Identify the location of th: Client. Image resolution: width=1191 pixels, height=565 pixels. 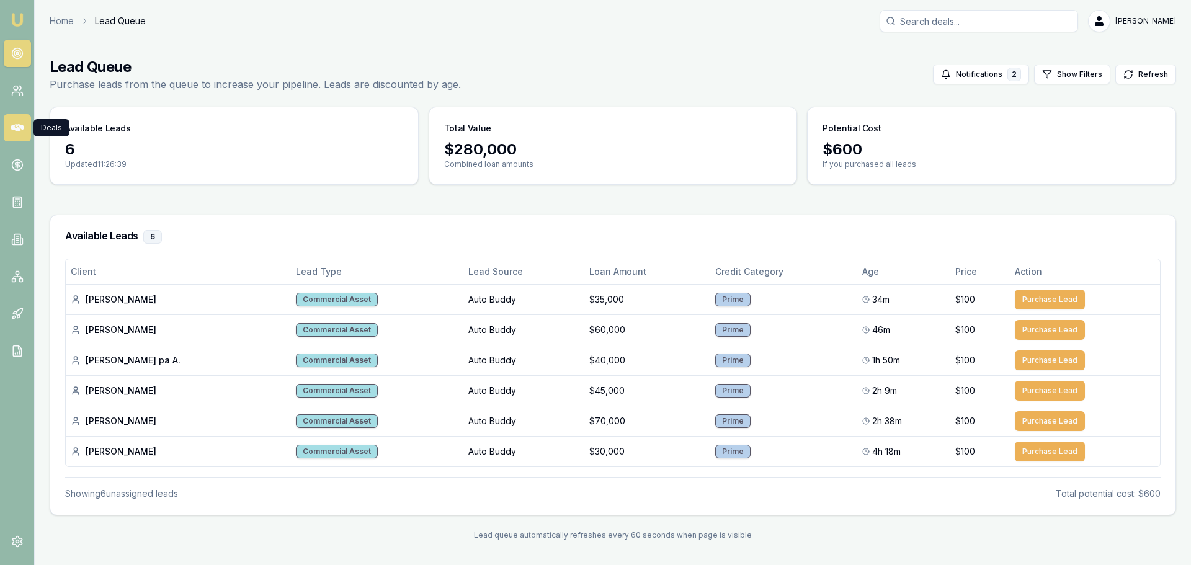
(178, 272).